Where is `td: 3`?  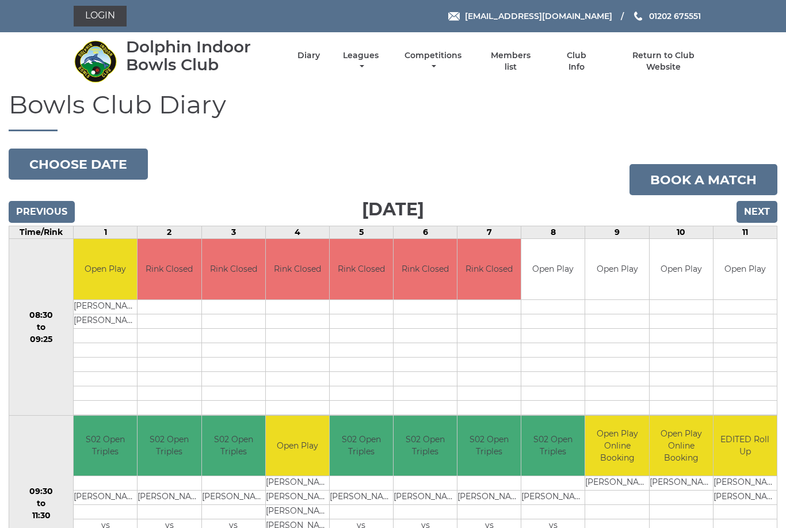
td: 3 is located at coordinates (233, 233).